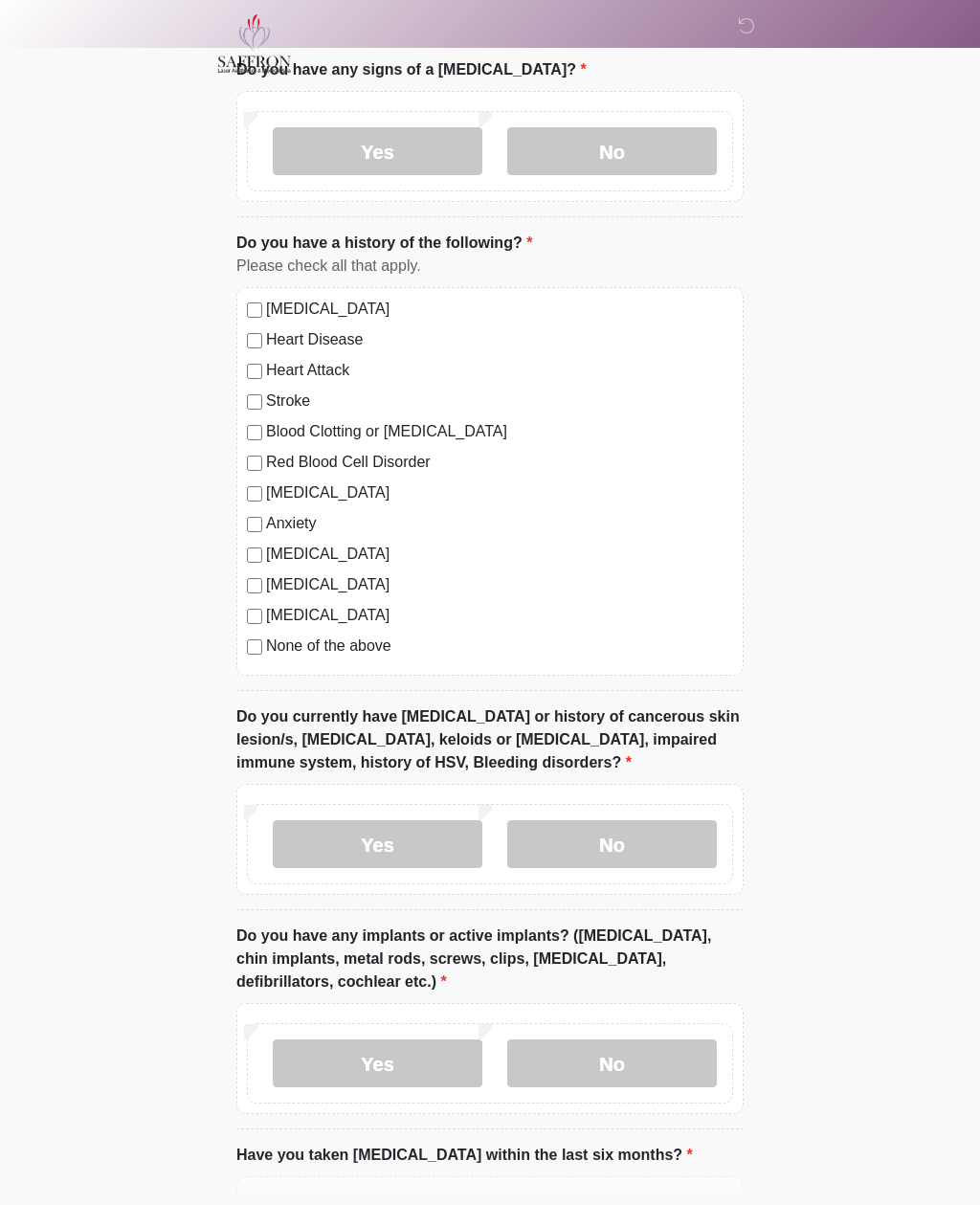  What do you see at coordinates (500, 647) in the screenshot?
I see `label: None of the above` at bounding box center [500, 647].